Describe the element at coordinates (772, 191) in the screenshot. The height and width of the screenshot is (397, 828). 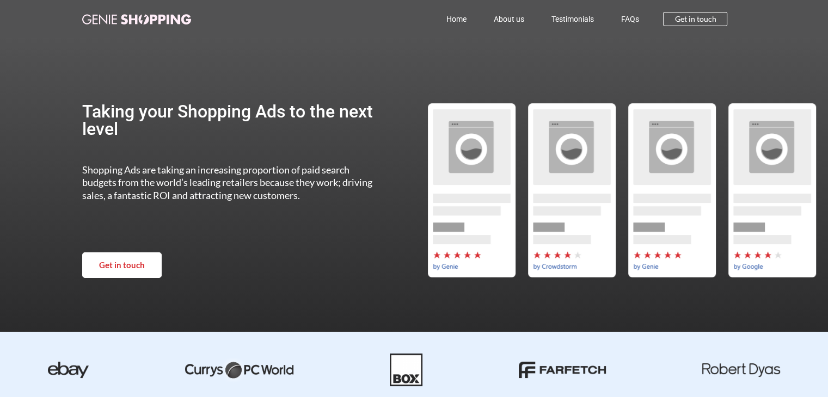
I see `div: 4 / 5` at that location.